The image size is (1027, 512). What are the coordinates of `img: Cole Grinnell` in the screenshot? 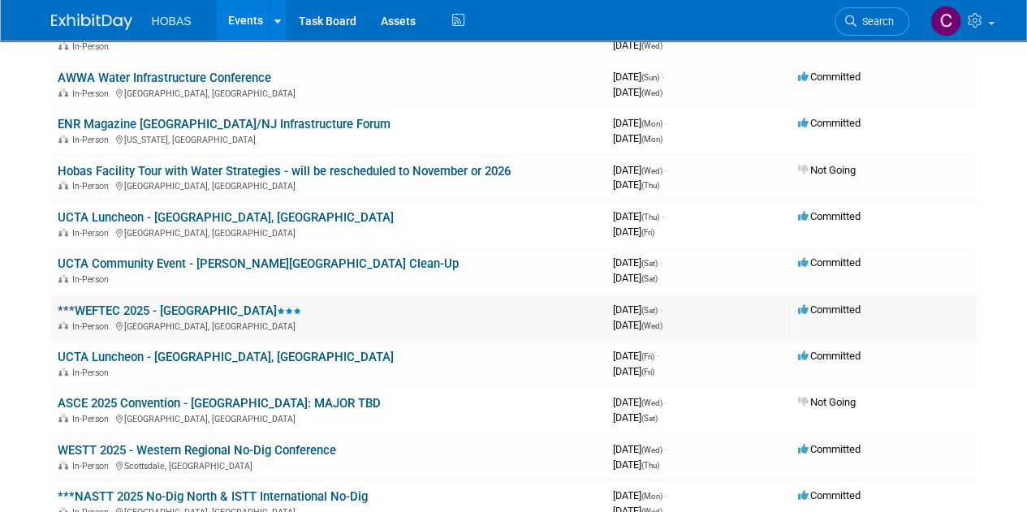 It's located at (946, 21).